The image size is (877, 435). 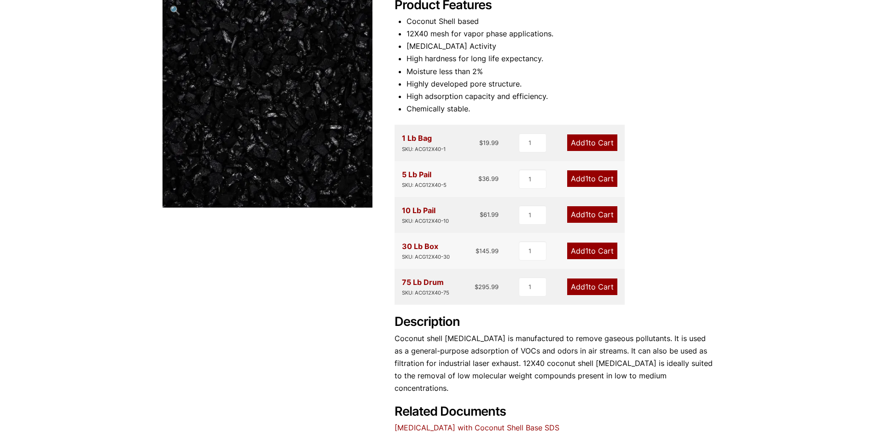 I want to click on li: Coconut Shell based, so click(x=560, y=21).